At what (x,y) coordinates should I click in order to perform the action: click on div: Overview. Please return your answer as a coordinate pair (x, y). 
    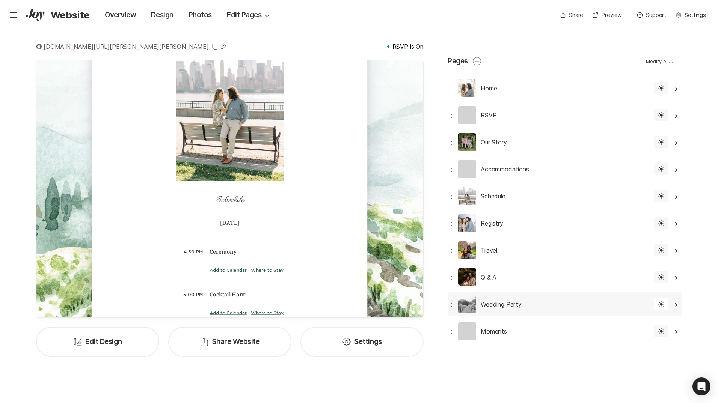
    Looking at the image, I should click on (120, 15).